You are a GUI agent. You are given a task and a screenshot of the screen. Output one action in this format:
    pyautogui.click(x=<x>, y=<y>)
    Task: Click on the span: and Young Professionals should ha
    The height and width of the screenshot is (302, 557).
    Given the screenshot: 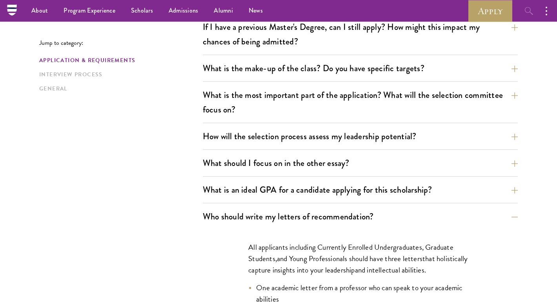 What is the action you would take?
    pyautogui.click(x=327, y=258)
    